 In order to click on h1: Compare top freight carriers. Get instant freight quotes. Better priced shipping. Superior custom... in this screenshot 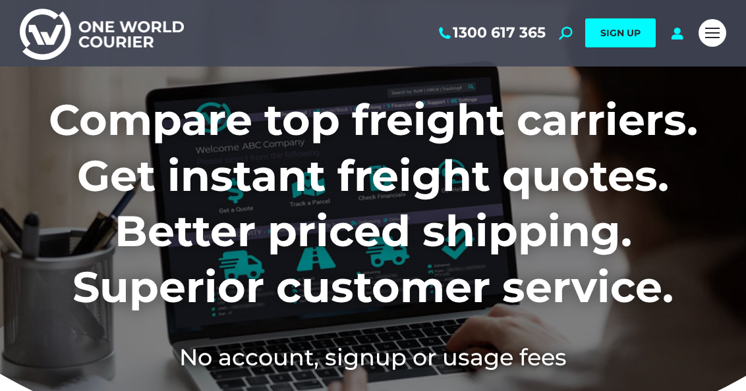, I will do `click(373, 204)`.